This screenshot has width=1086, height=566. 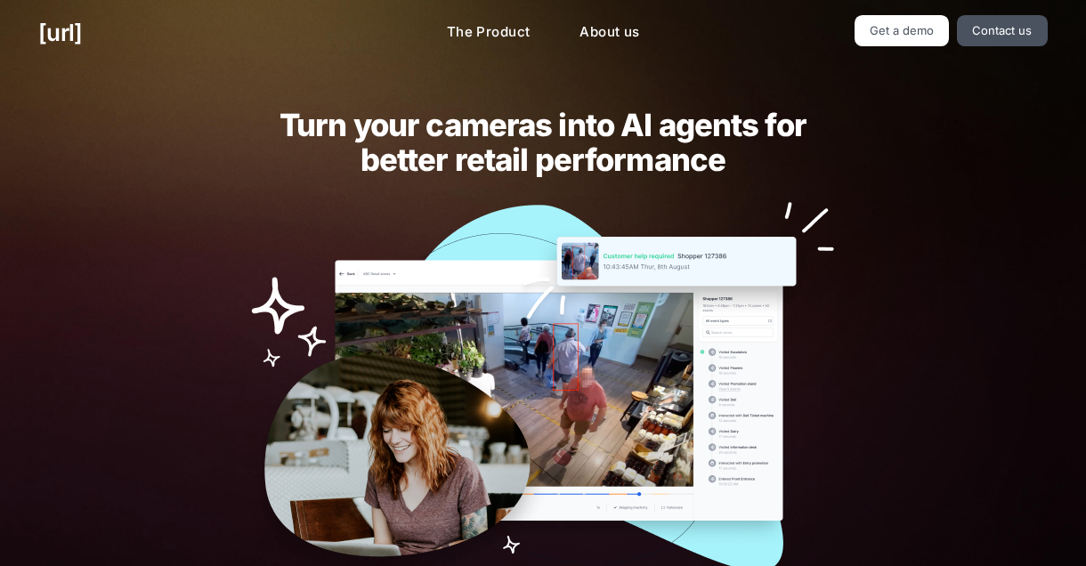 What do you see at coordinates (489, 32) in the screenshot?
I see `a: The Product` at bounding box center [489, 32].